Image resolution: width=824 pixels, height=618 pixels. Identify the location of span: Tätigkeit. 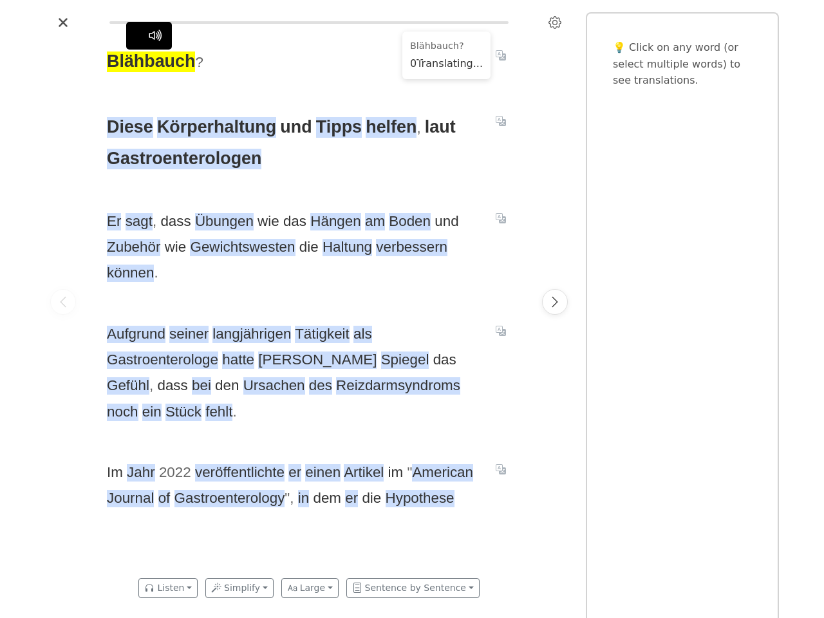
(322, 334).